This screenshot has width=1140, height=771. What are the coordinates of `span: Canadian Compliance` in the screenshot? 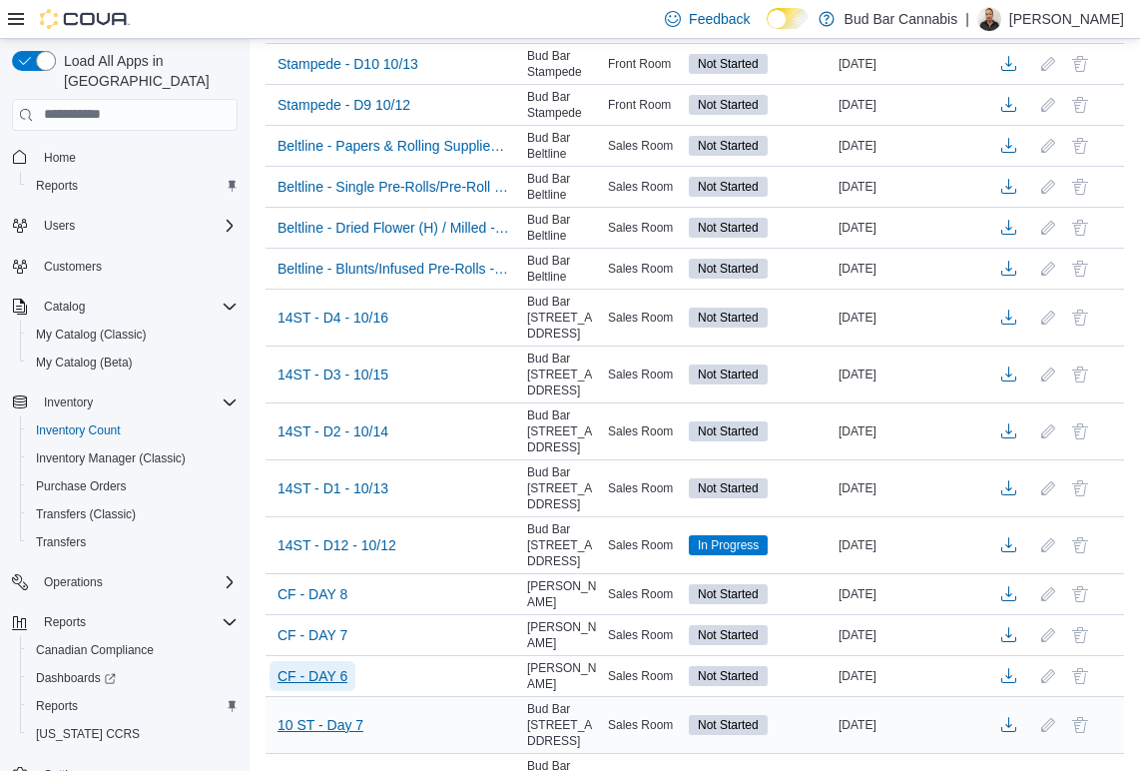 It's located at (133, 650).